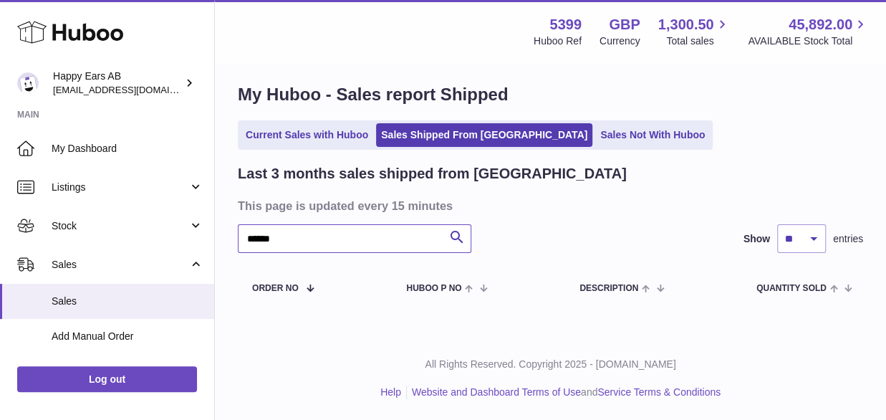 This screenshot has height=420, width=886. What do you see at coordinates (653, 135) in the screenshot?
I see `a: Sales Not With Huboo` at bounding box center [653, 135].